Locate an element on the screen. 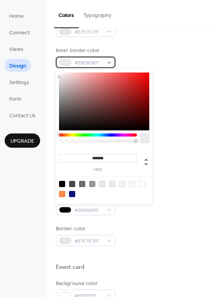 This screenshot has height=297, width=216. span: Home is located at coordinates (17, 16).